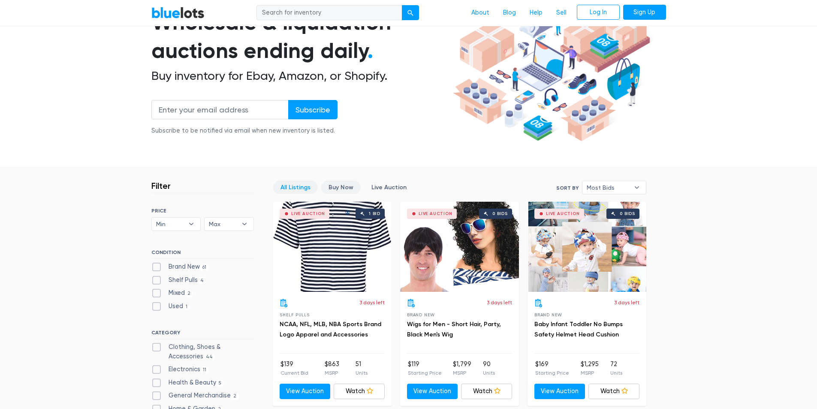 This screenshot has width=817, height=409. What do you see at coordinates (330, 329) in the screenshot?
I see `a: NCAA, NFL, MLB, NBA Sports Brand Logo Apparel and Accessories` at bounding box center [330, 329].